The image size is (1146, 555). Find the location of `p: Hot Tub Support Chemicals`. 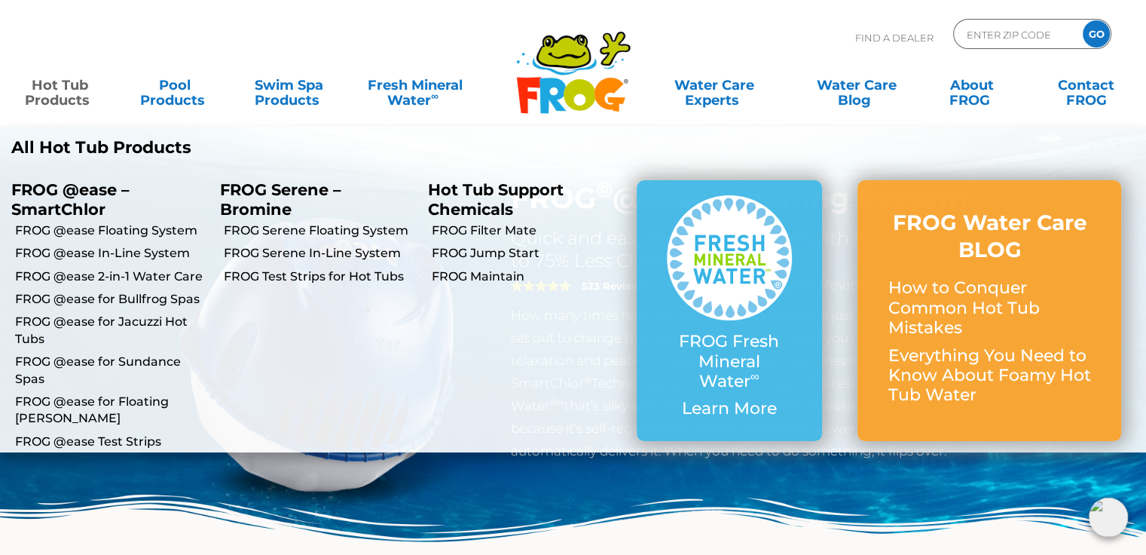

p: Hot Tub Support Chemicals is located at coordinates (521, 199).